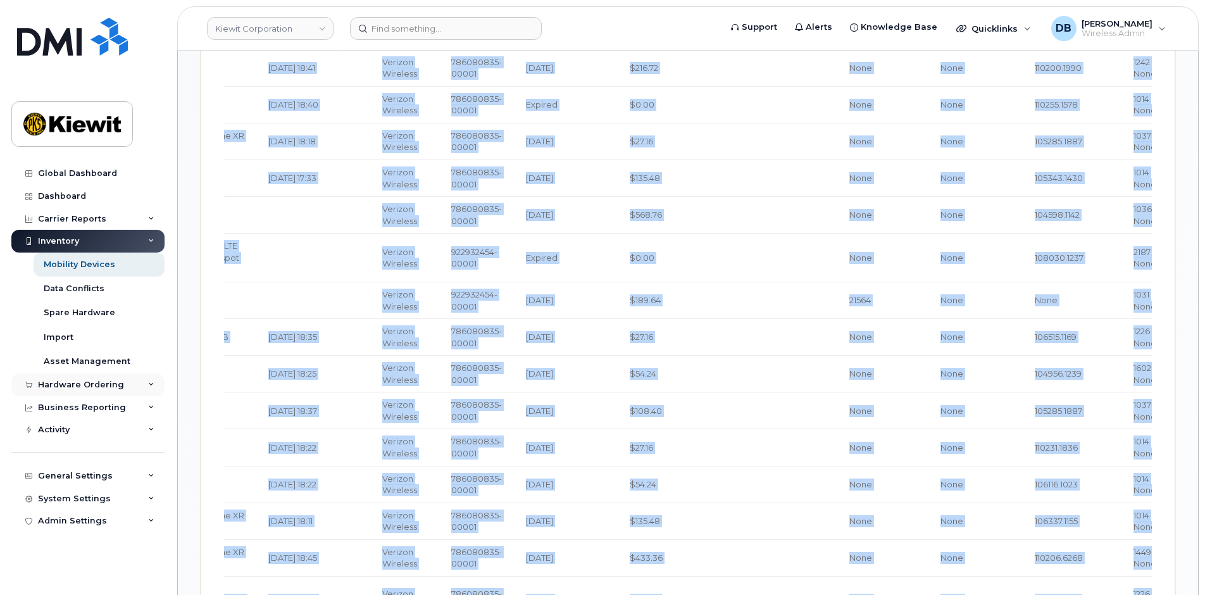  Describe the element at coordinates (894, 27) in the screenshot. I see `a: Knowledge Base` at that location.